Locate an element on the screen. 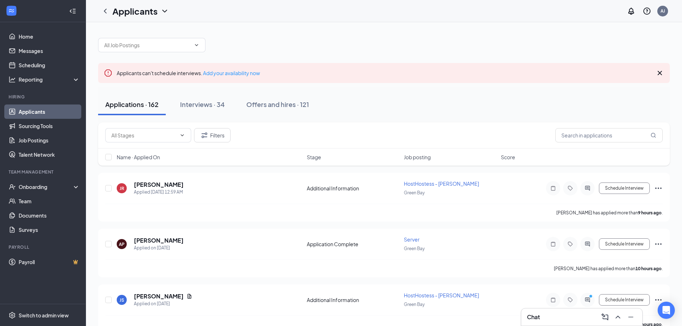 The width and height of the screenshot is (682, 326). a: Scheduling is located at coordinates (49, 65).